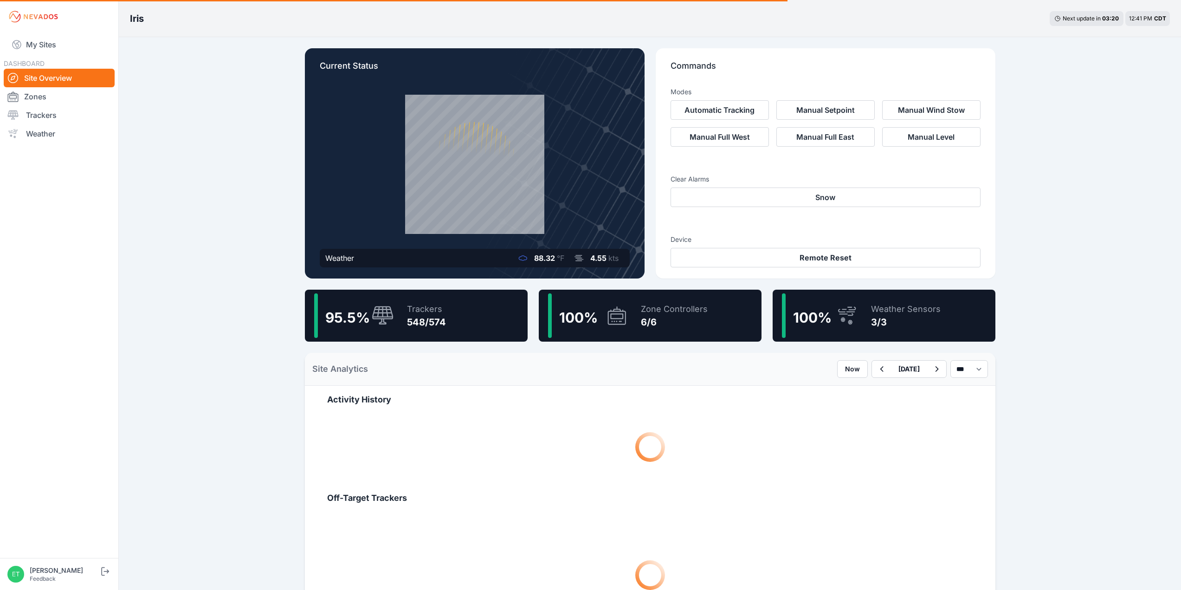  I want to click on button: Snow, so click(826, 197).